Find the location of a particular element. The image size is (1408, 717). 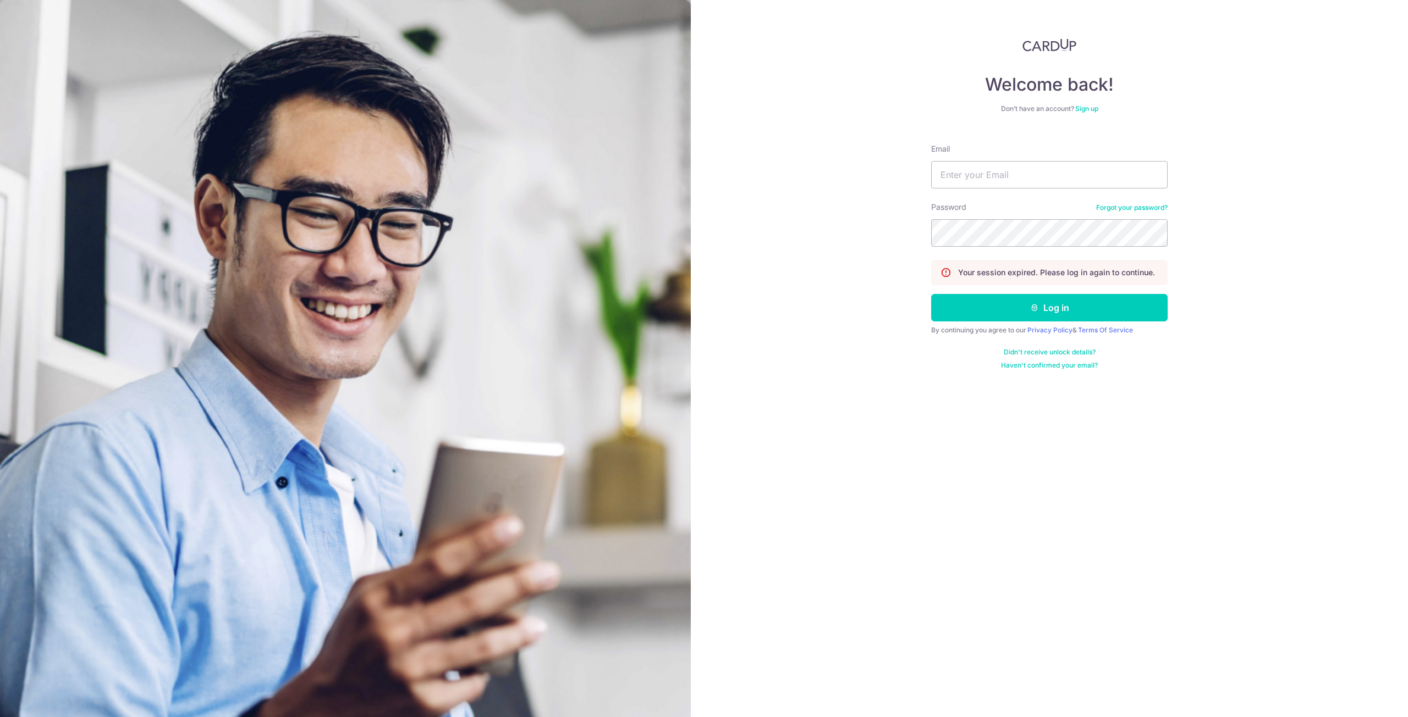

img: CardUp Logo is located at coordinates (1049, 45).